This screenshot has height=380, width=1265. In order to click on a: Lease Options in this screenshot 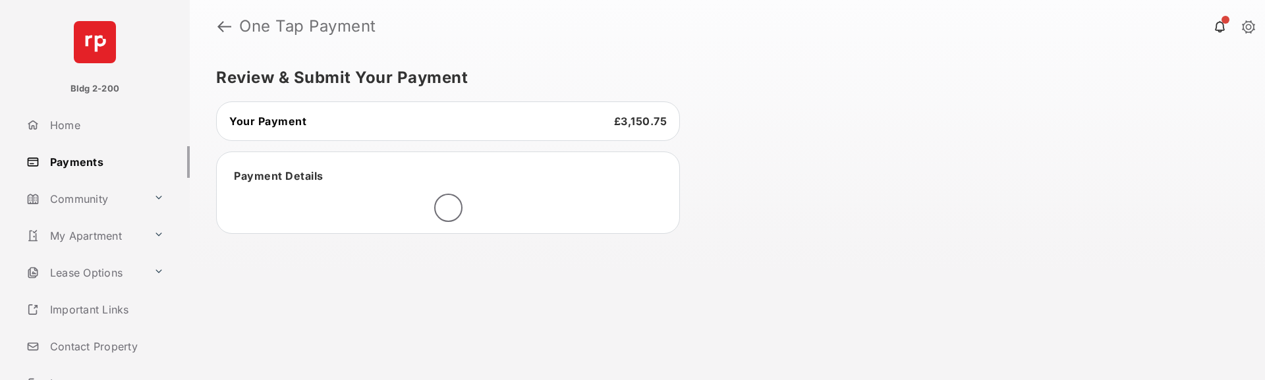, I will do `click(84, 273)`.